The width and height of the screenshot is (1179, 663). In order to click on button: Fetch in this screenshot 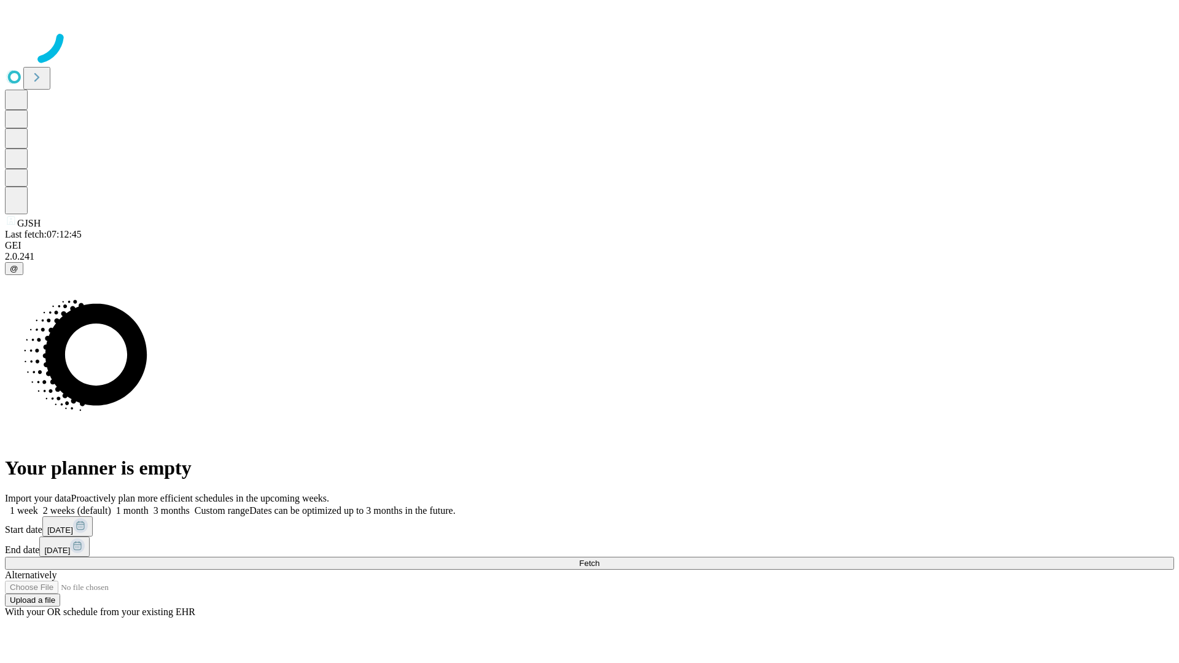, I will do `click(589, 563)`.